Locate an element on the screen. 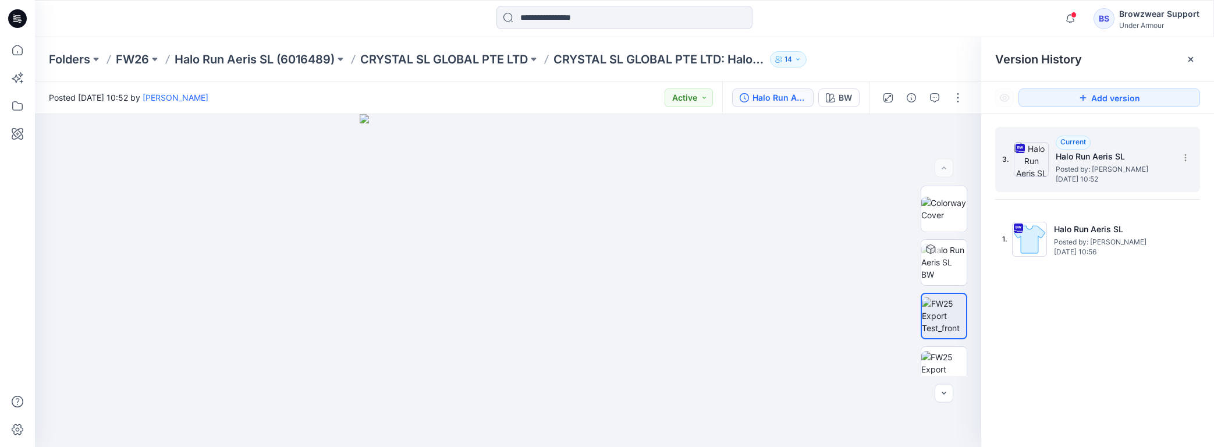 The width and height of the screenshot is (1214, 447). div: Browzwear Support is located at coordinates (1159, 14).